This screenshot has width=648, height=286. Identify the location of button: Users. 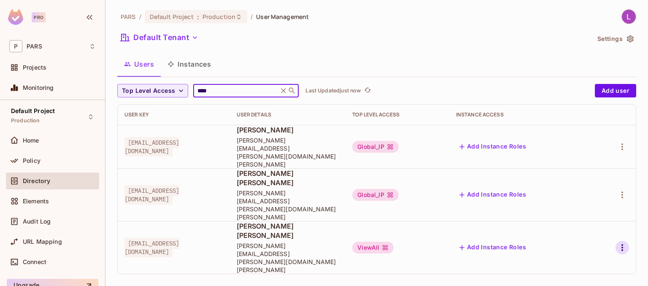
(139, 64).